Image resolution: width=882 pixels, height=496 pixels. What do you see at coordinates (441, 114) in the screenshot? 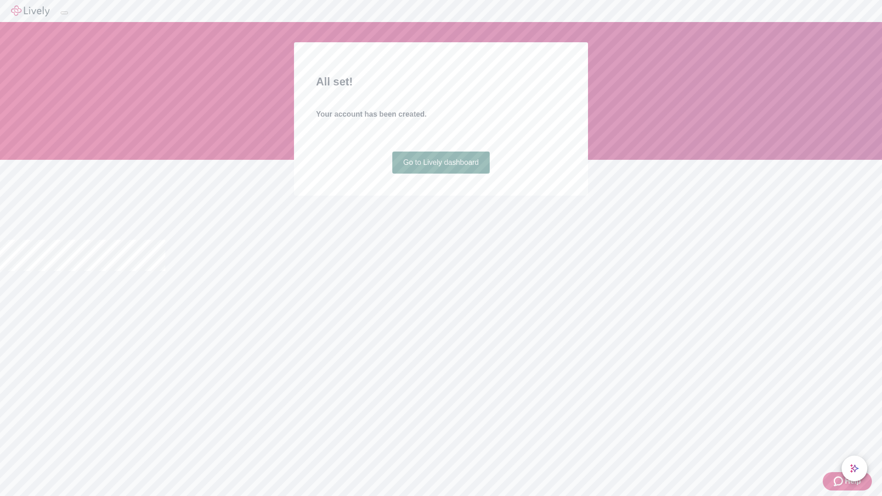
I see `h4: Your account has been created.` at bounding box center [441, 114].